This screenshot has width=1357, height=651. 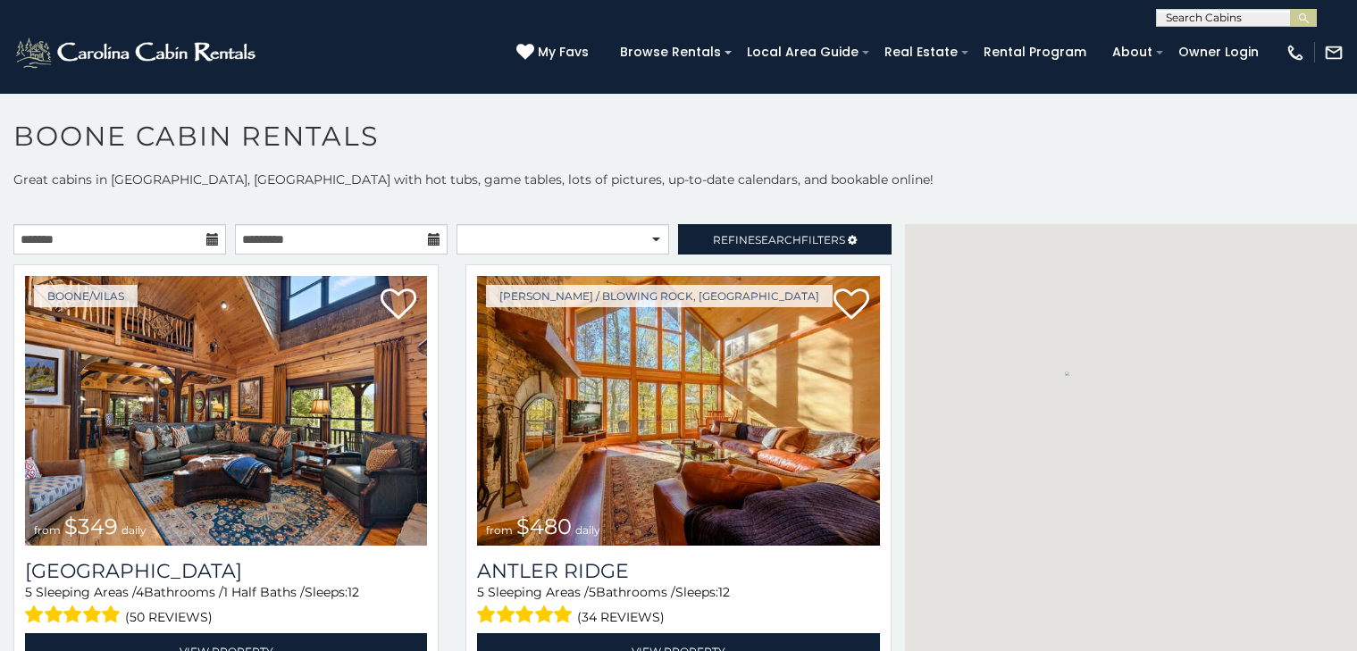 I want to click on img: mail-regular-white.png, so click(x=1334, y=53).